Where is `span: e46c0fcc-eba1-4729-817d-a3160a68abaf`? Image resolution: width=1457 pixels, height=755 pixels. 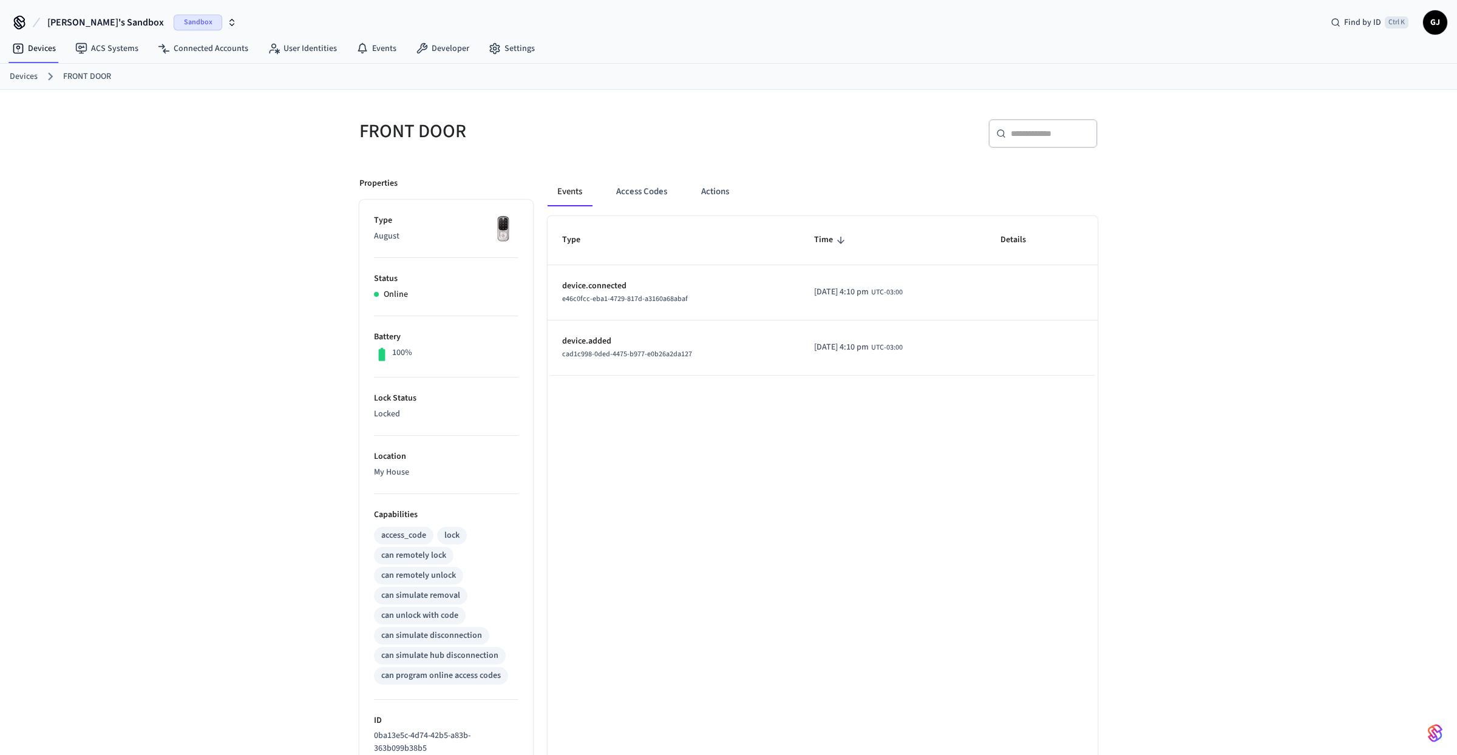 span: e46c0fcc-eba1-4729-817d-a3160a68abaf is located at coordinates (625, 299).